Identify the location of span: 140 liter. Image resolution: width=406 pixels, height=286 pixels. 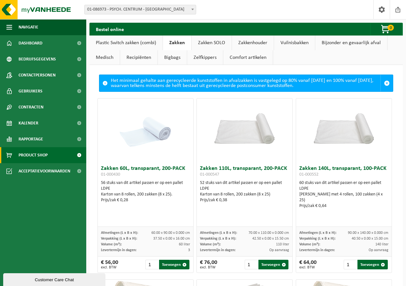
(382, 244).